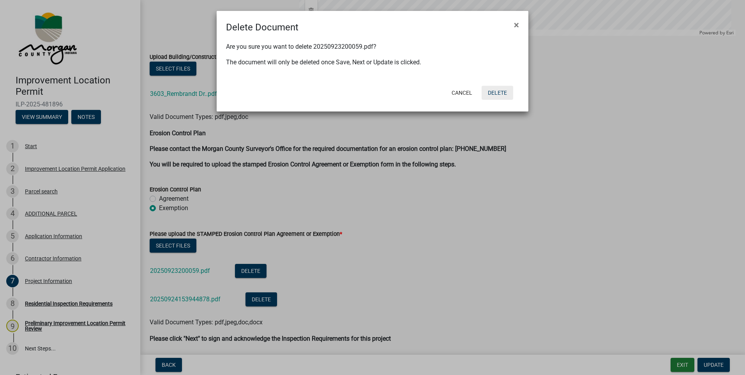 This screenshot has width=745, height=375. I want to click on p: The document will only be deleted once Save, Next or Update is clicked., so click(373, 62).